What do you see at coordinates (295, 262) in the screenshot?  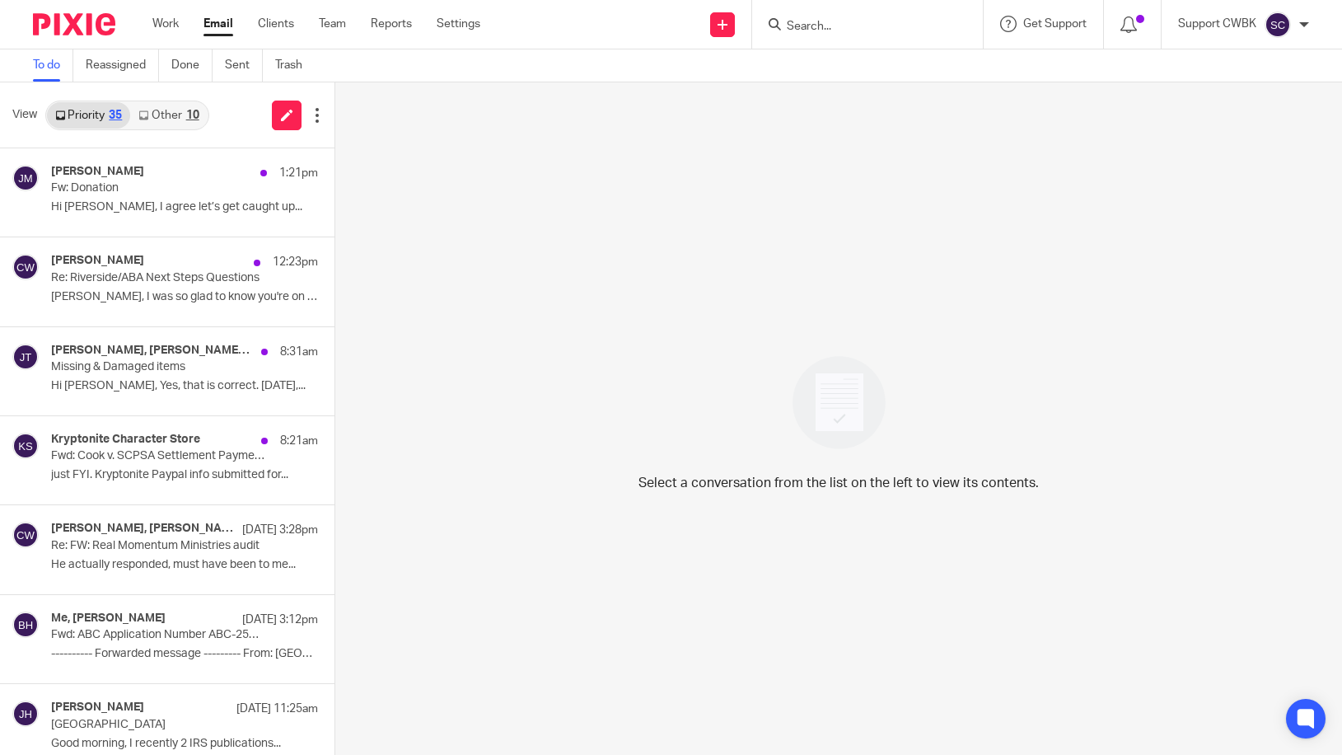 I see `p: 12:23pm` at bounding box center [295, 262].